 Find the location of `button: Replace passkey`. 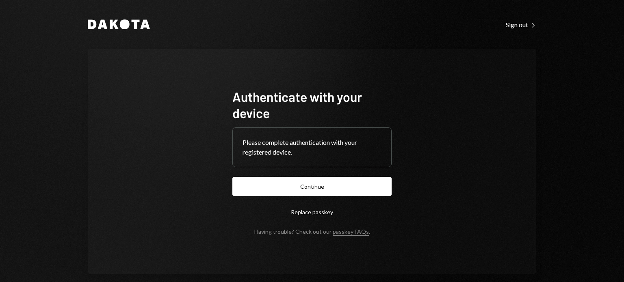

button: Replace passkey is located at coordinates (312, 212).